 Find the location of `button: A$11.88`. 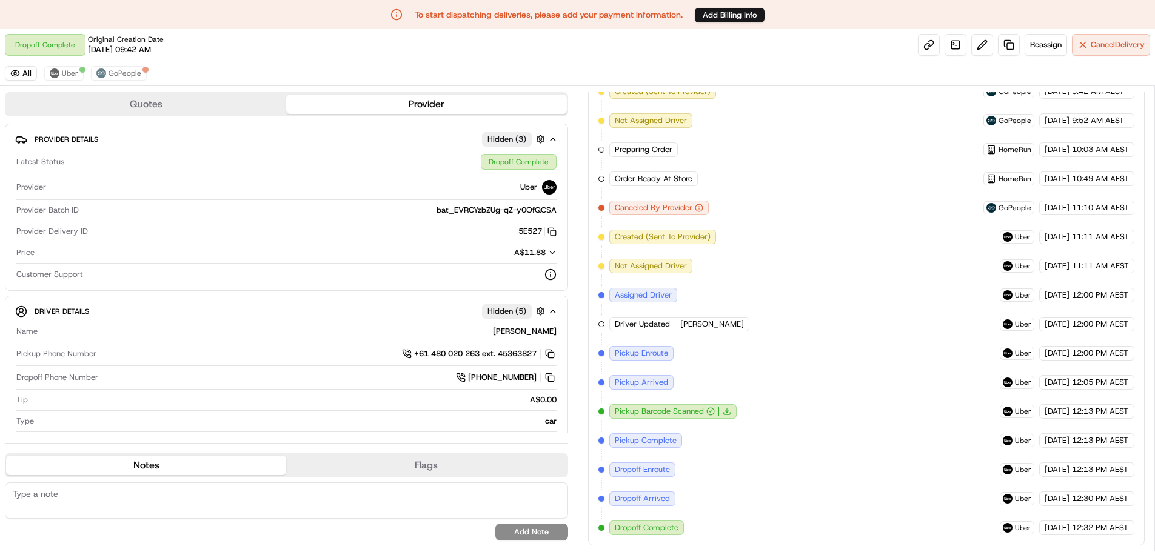

button: A$11.88 is located at coordinates (503, 253).